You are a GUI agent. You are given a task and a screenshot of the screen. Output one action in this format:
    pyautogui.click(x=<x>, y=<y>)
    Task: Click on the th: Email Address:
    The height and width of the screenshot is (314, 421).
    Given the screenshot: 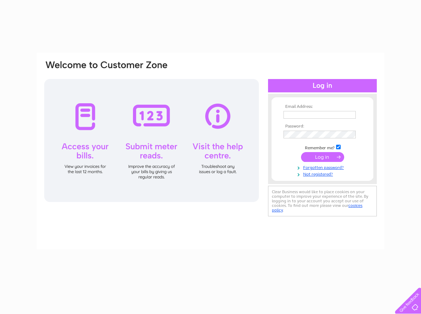 What is the action you would take?
    pyautogui.click(x=323, y=107)
    